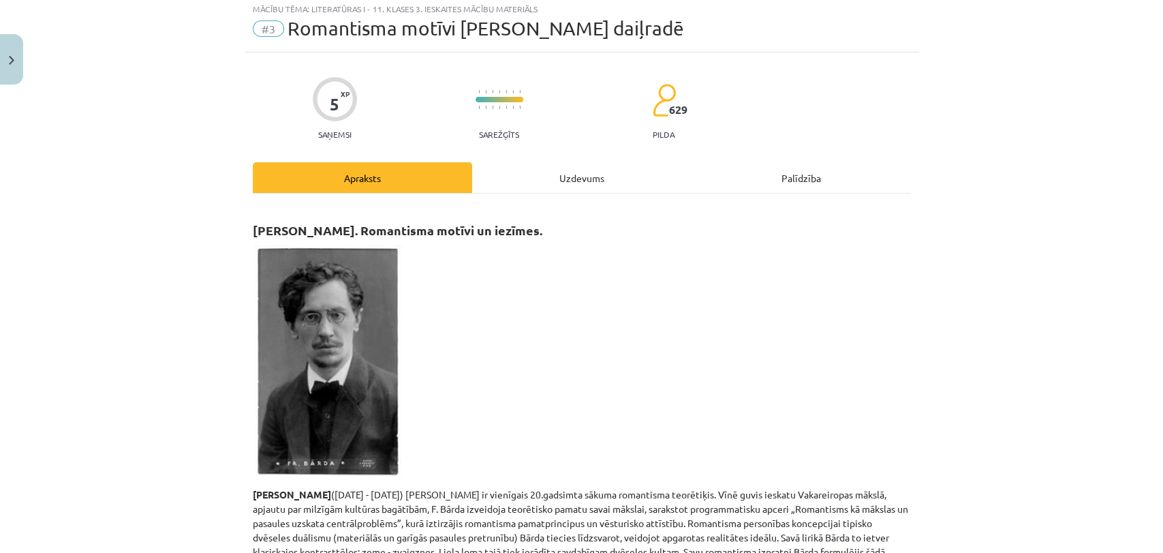  What do you see at coordinates (268, 29) in the screenshot?
I see `span: #3` at bounding box center [268, 29].